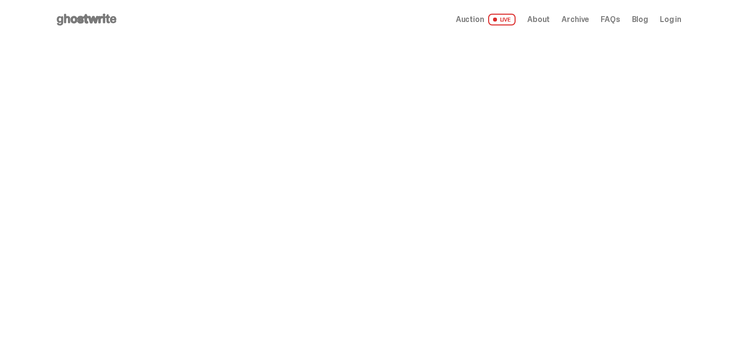 This screenshot has width=744, height=357. I want to click on a: Auction LIVE, so click(486, 20).